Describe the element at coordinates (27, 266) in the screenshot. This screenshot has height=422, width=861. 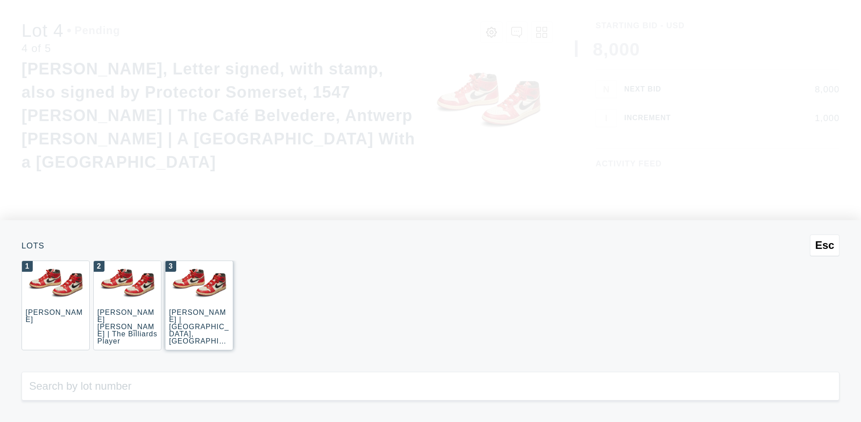
I see `div: 1` at that location.